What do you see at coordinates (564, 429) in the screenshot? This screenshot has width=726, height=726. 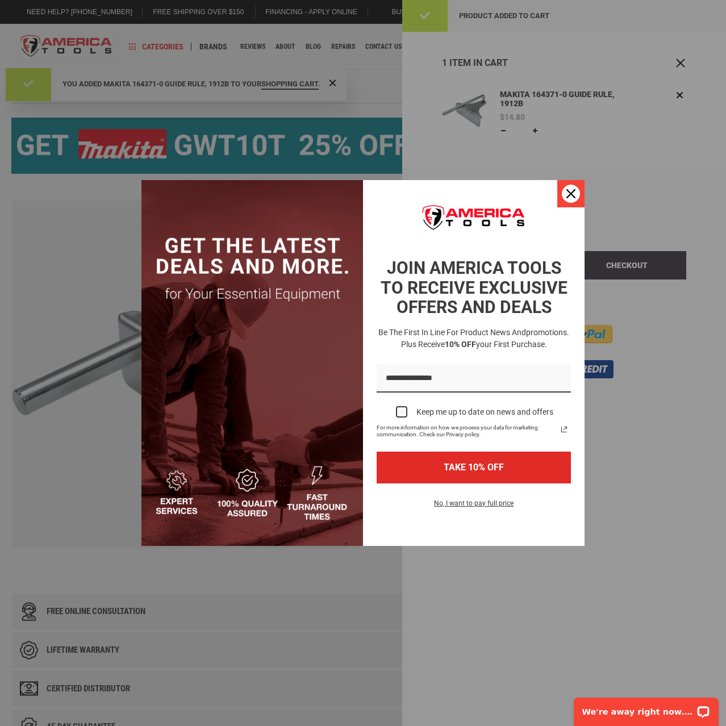 I see `svg: link icon` at bounding box center [564, 429].